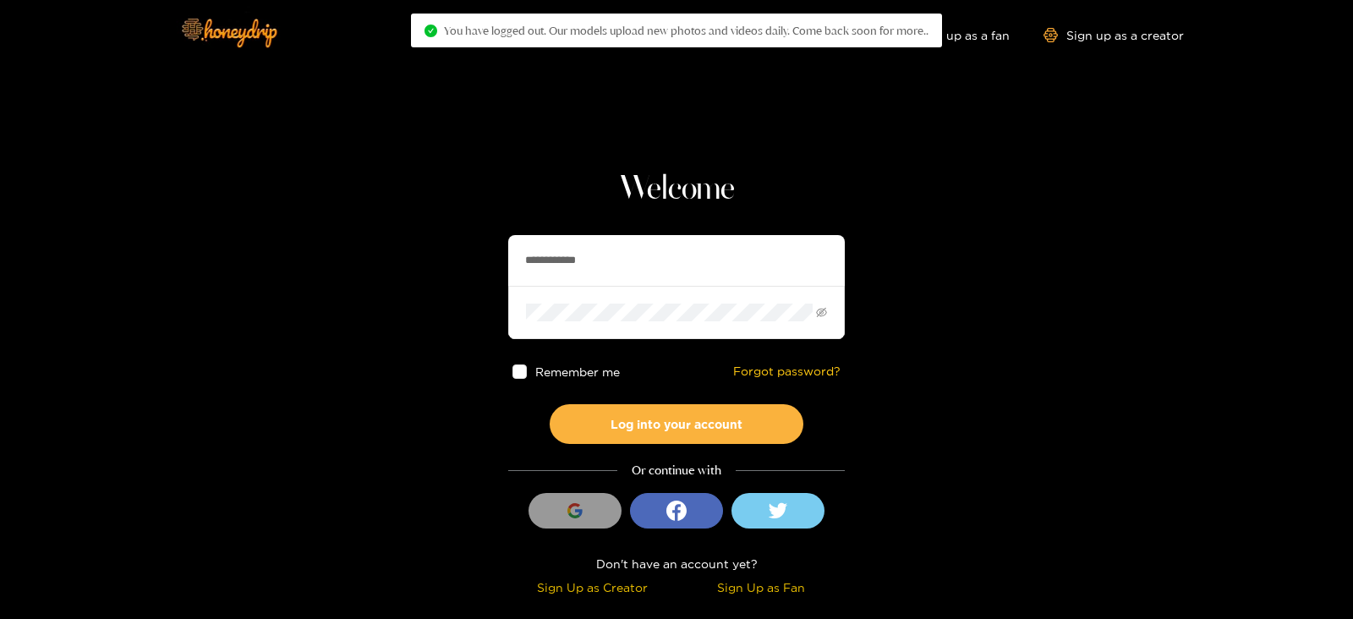  I want to click on div: Don't have an account yet?, so click(677, 563).